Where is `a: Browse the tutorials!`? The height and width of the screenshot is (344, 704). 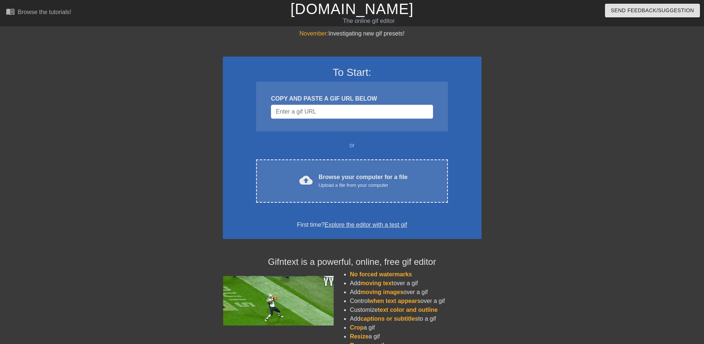
a: Browse the tutorials! is located at coordinates (38, 13).